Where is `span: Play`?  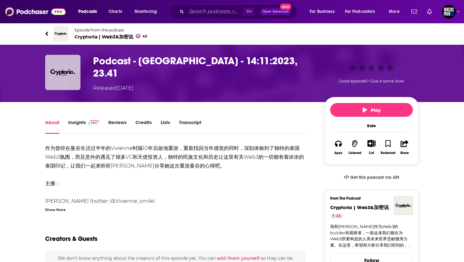
span: Play is located at coordinates (371, 110).